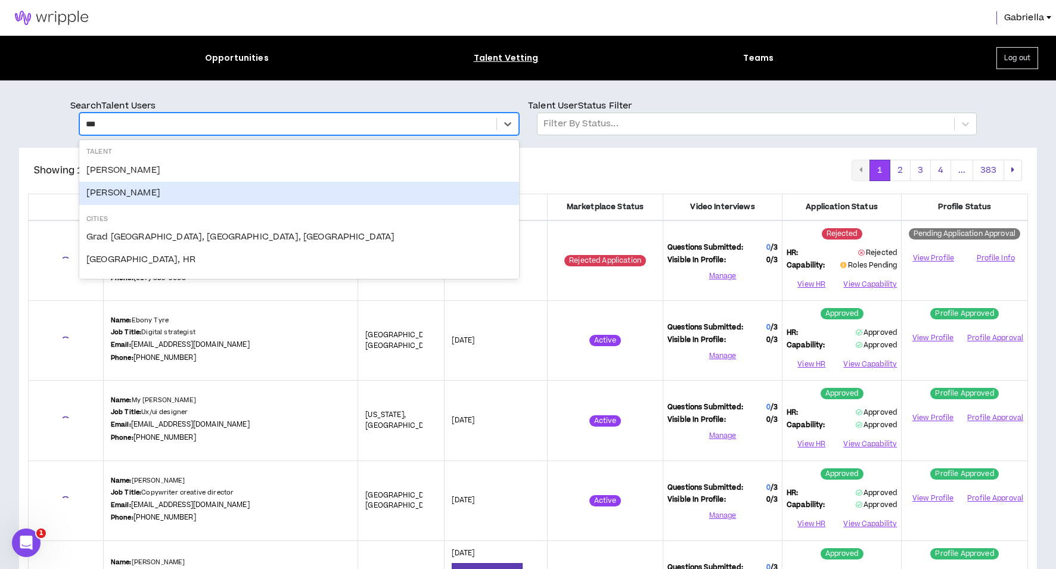  I want to click on th: Video Interviews, so click(723, 207).